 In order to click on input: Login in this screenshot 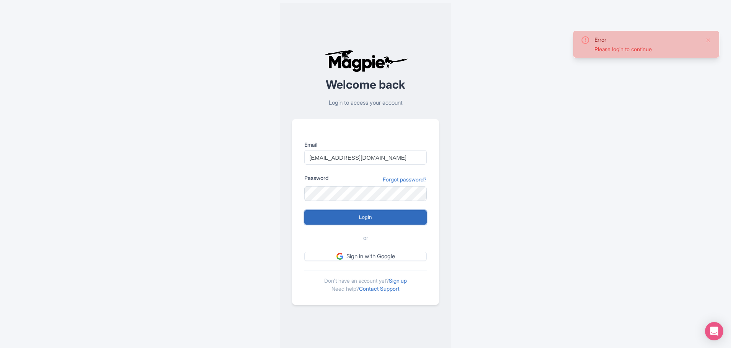, I will do `click(365, 218)`.